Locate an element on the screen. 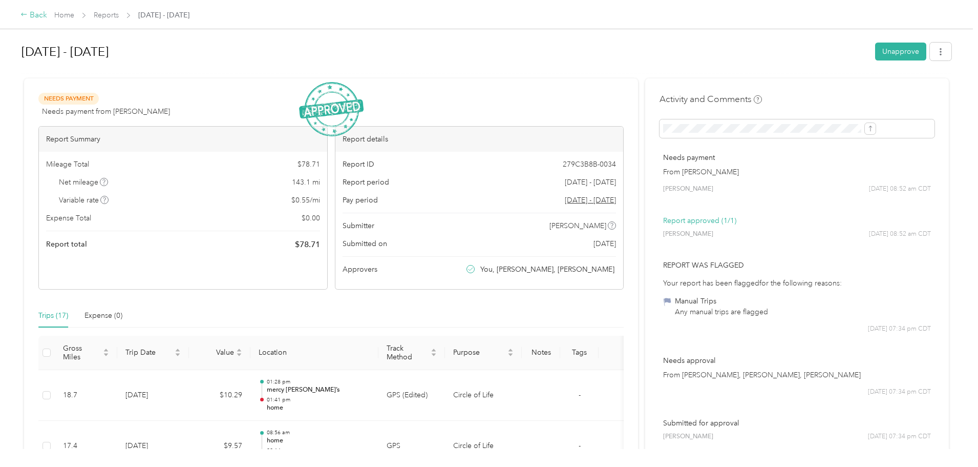 The image size is (978, 467). span: Submitted on is located at coordinates (365, 243).